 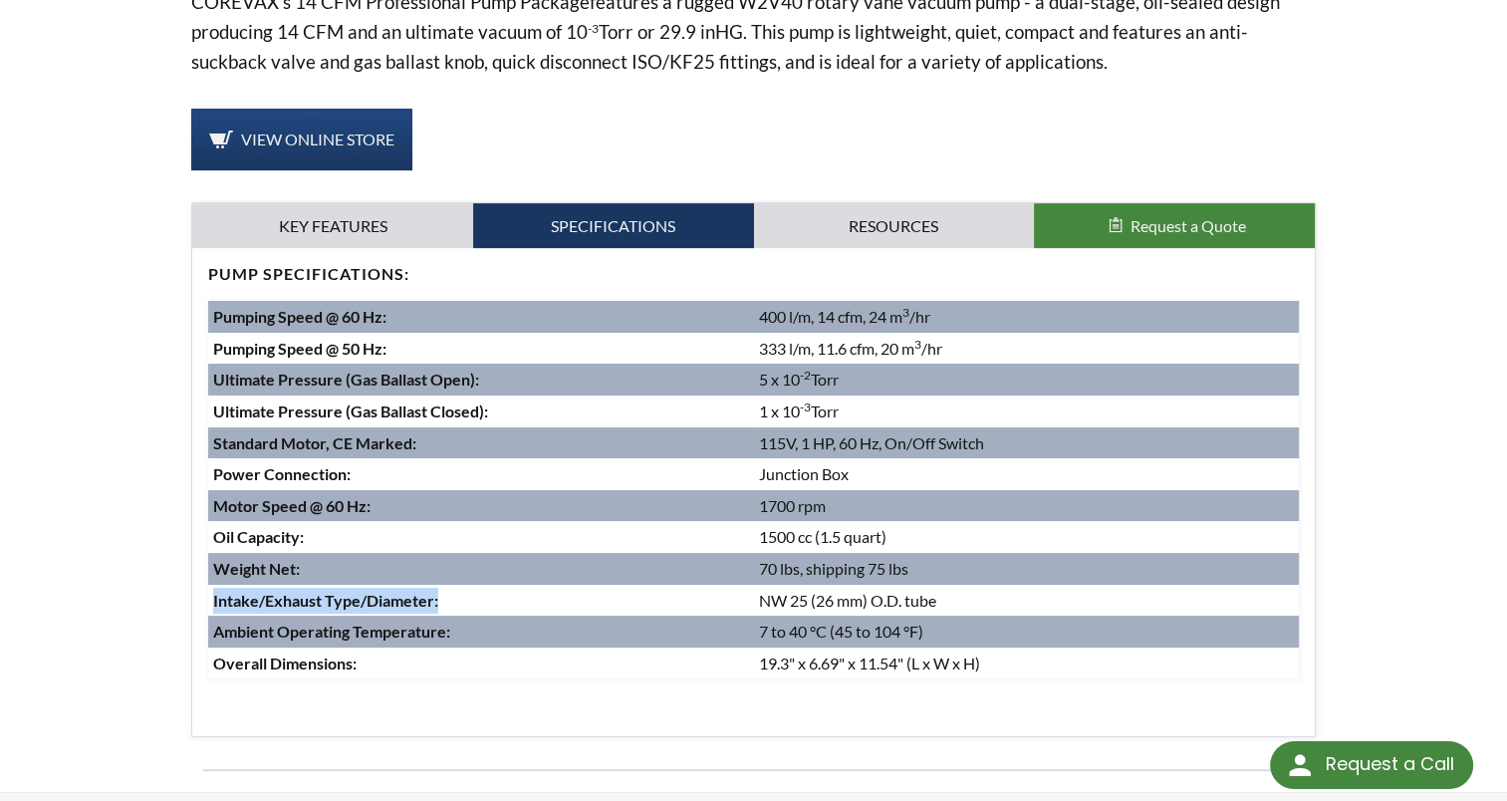 I want to click on strong: Power Connection:, so click(x=282, y=473).